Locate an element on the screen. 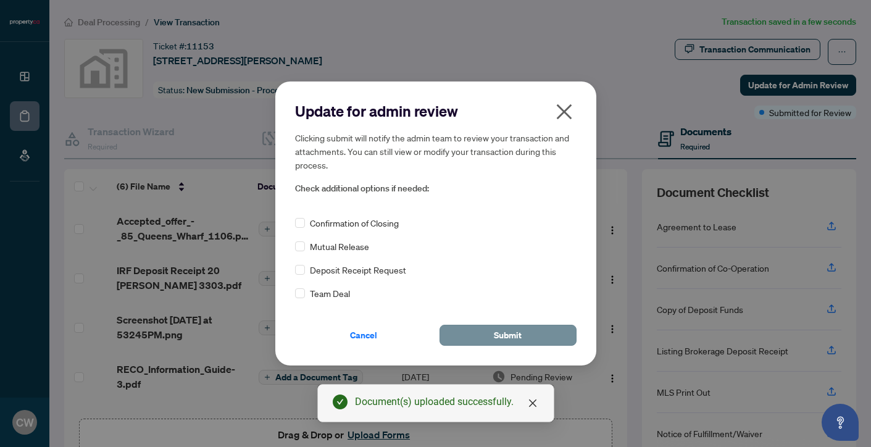  a: Close is located at coordinates (533, 403).